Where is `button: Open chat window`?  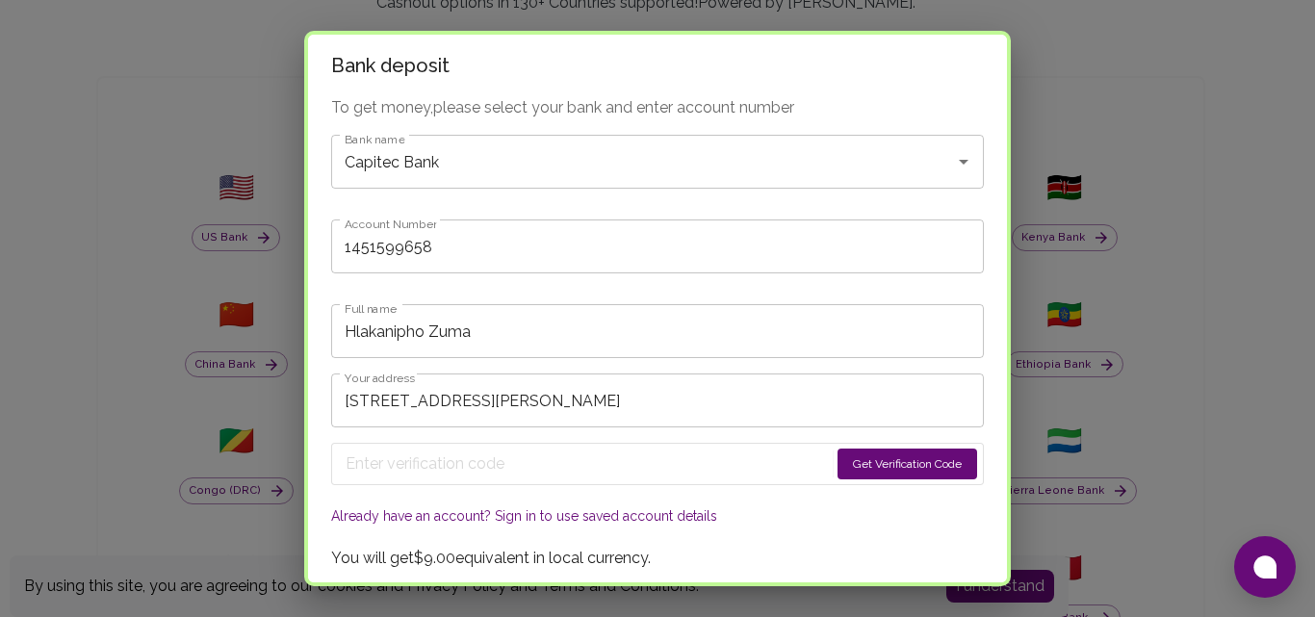 button: Open chat window is located at coordinates (1265, 567).